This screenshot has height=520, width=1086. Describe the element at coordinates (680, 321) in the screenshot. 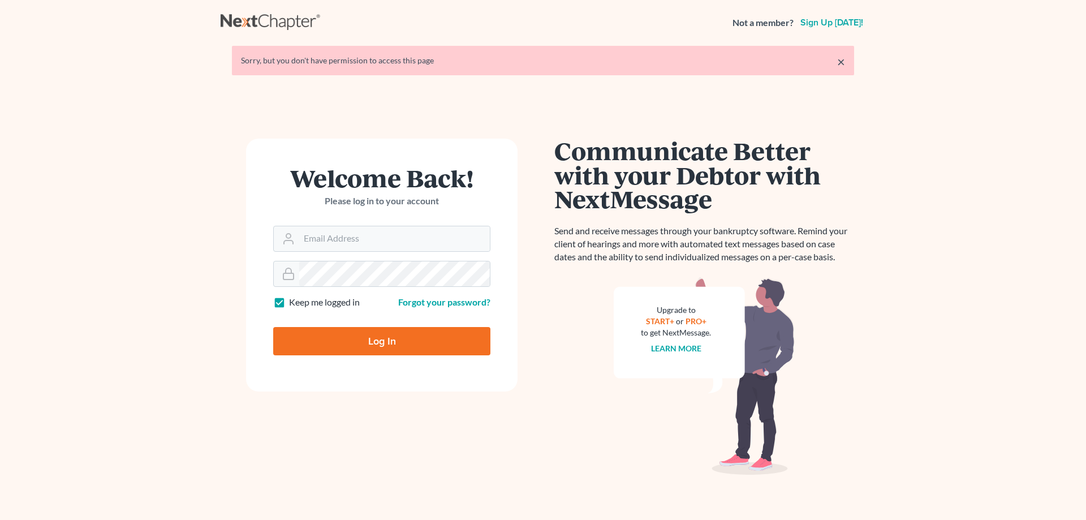

I see `span: or` at that location.